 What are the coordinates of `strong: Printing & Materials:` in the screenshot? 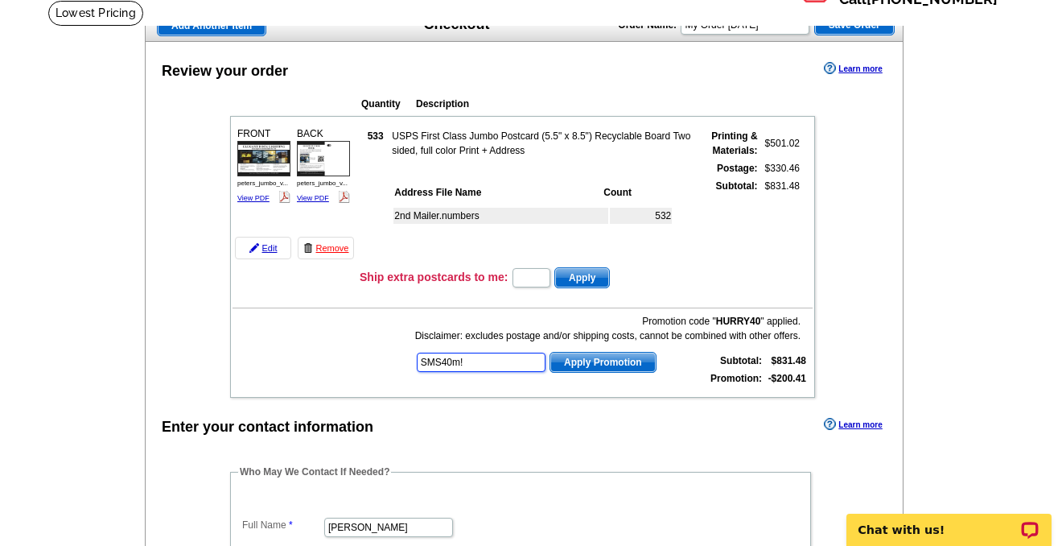 It's located at (734, 143).